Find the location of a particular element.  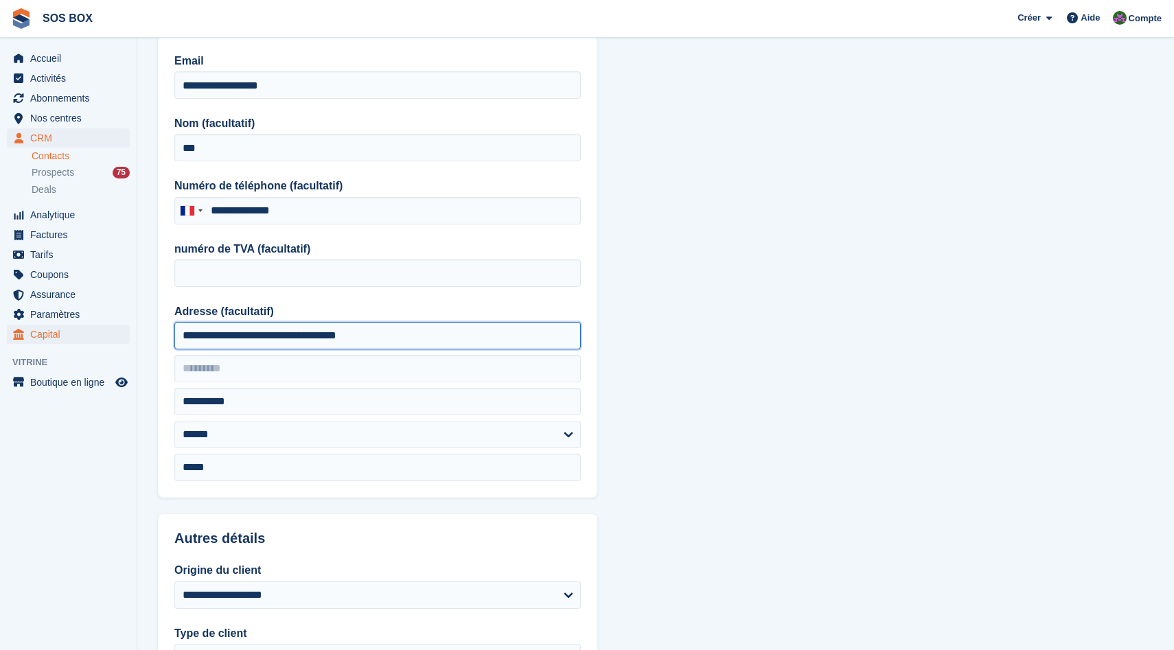

a: Prospects 75 is located at coordinates (80, 172).